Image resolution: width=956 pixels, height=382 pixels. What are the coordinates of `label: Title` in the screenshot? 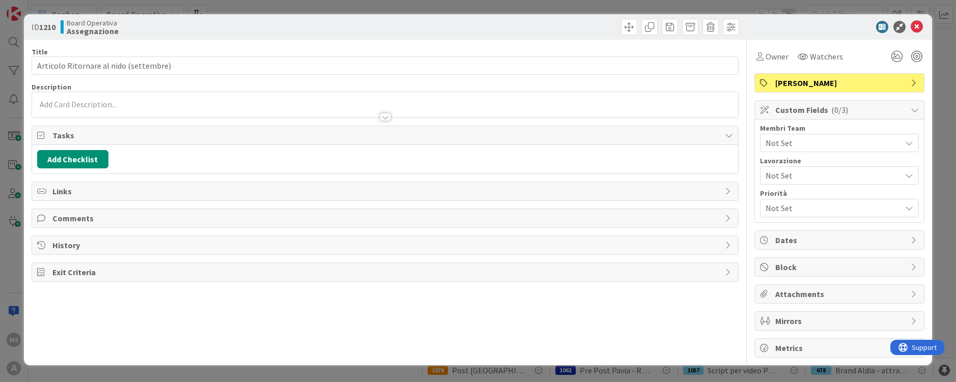 It's located at (40, 52).